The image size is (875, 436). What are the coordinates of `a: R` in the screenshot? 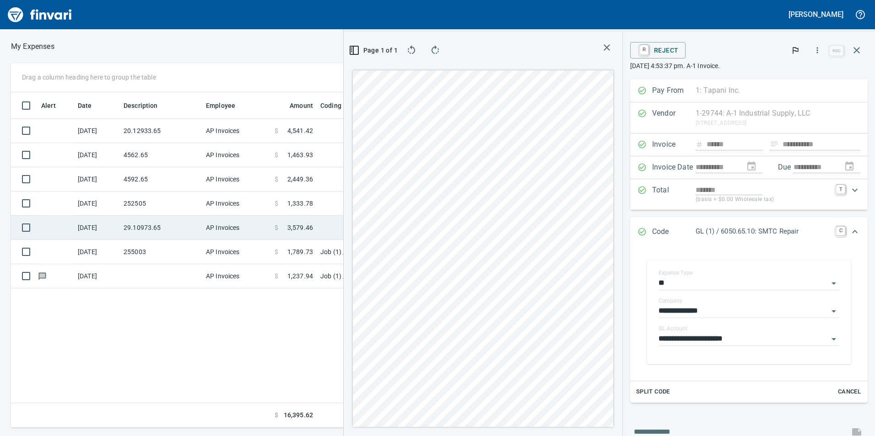 It's located at (644, 50).